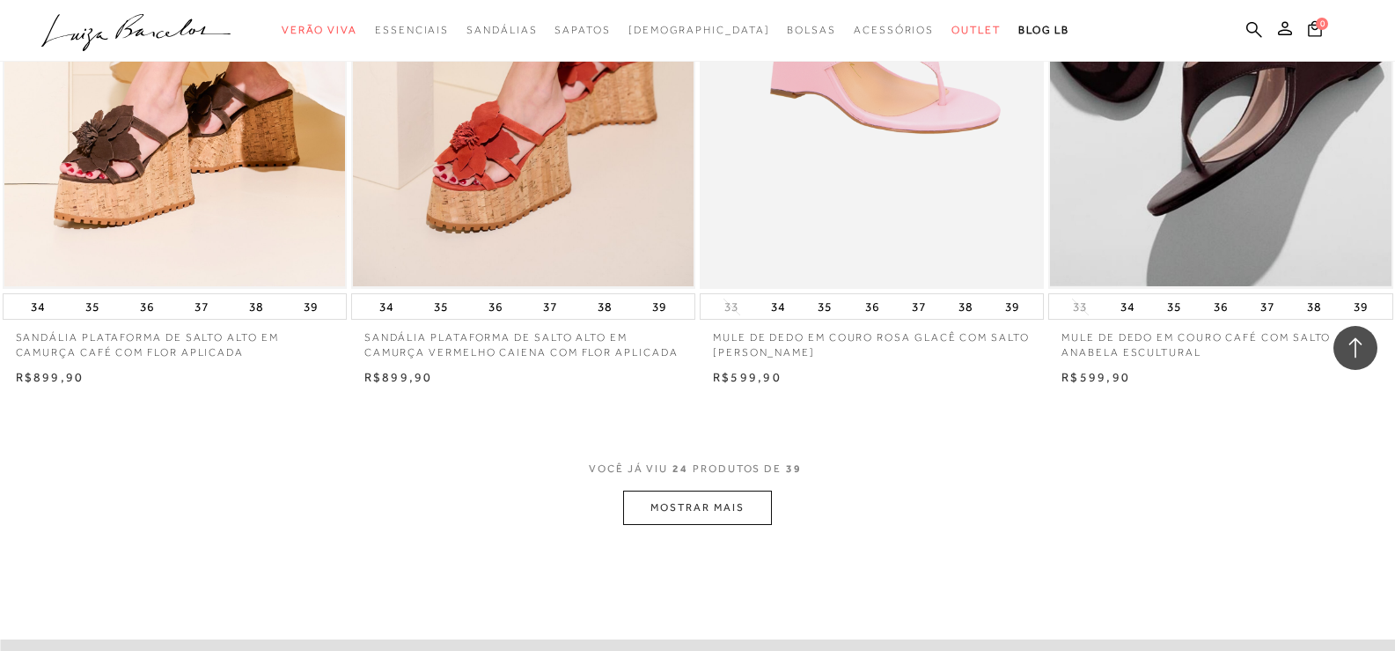 The image size is (1395, 651). I want to click on a: noSubCategoriesText, so click(699, 30).